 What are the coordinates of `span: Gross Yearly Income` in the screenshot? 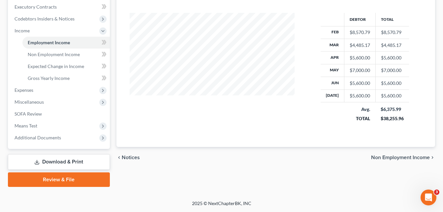 It's located at (48, 78).